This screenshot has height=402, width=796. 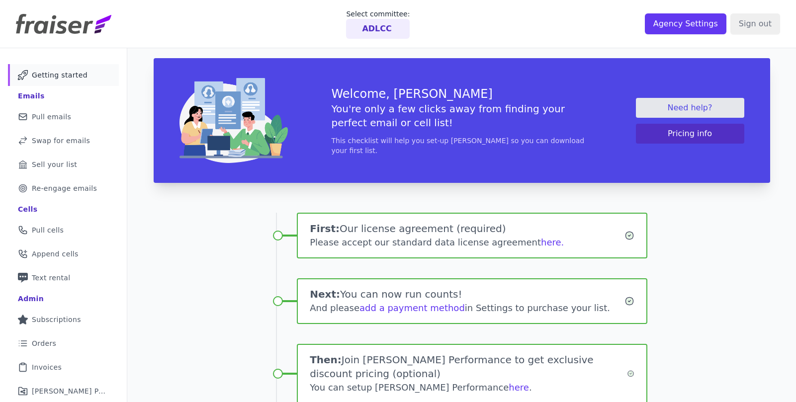 What do you see at coordinates (63, 164) in the screenshot?
I see `a: Sell your list` at bounding box center [63, 164].